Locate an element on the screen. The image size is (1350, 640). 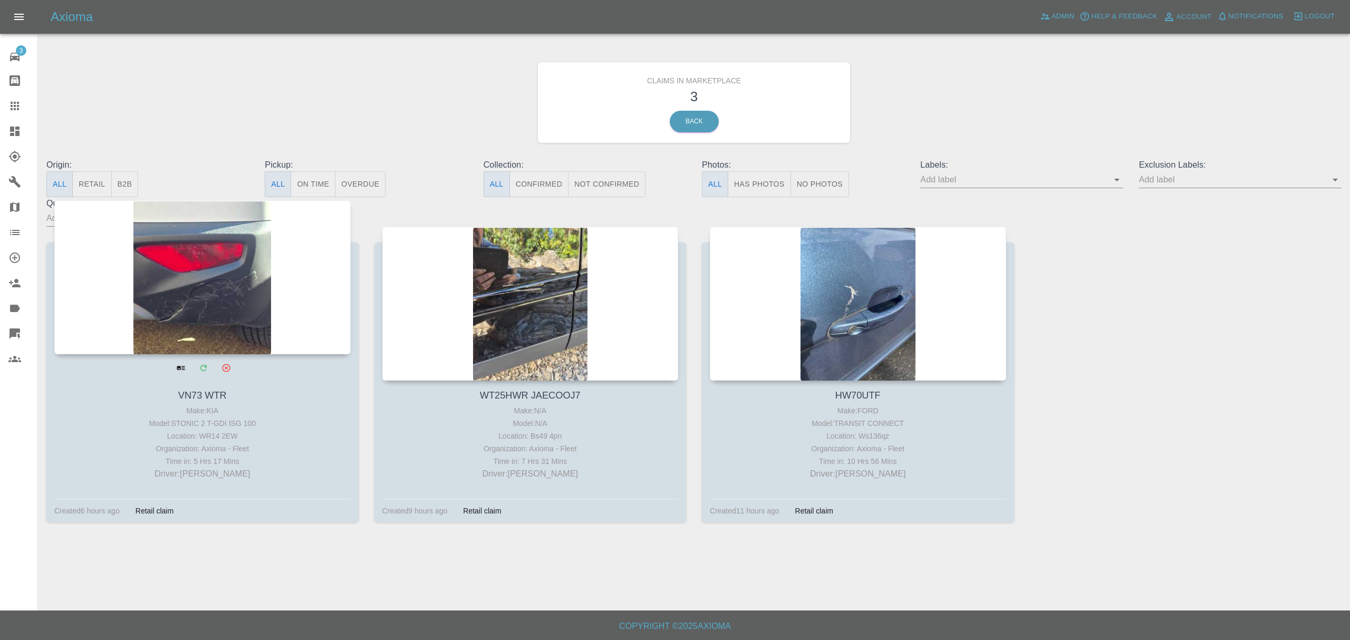
button: Not Confirmed is located at coordinates (607, 184).